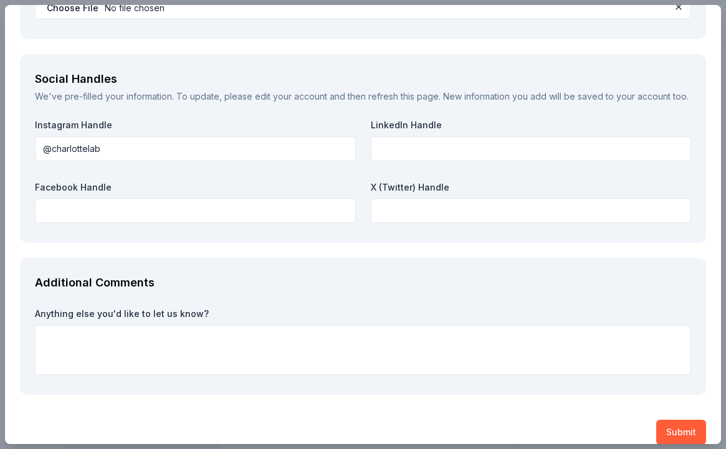 This screenshot has height=449, width=726. I want to click on div: Social Handles, so click(362, 79).